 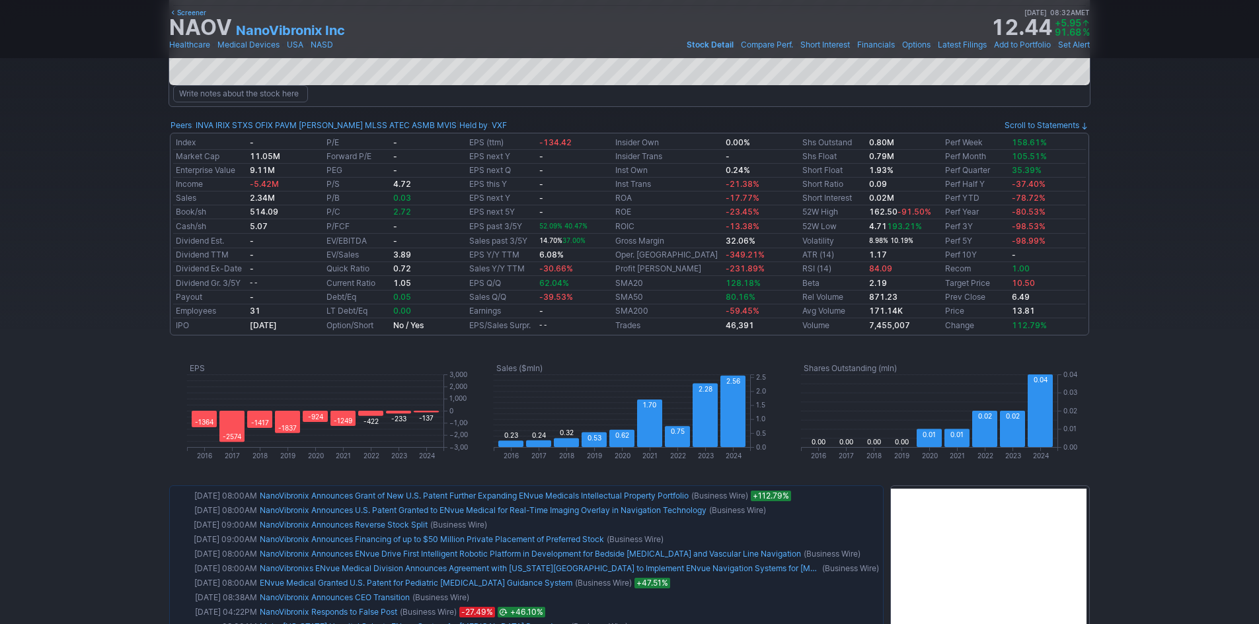 I want to click on a: USA, so click(x=295, y=45).